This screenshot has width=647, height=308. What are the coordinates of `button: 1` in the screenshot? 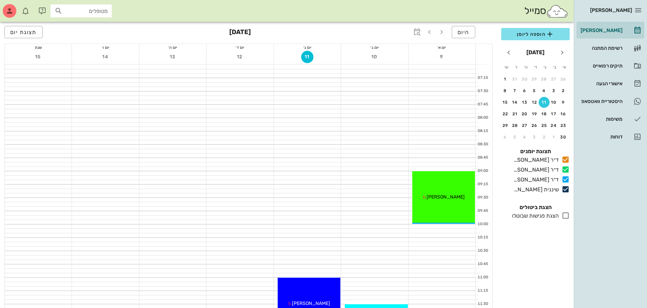 It's located at (554, 137).